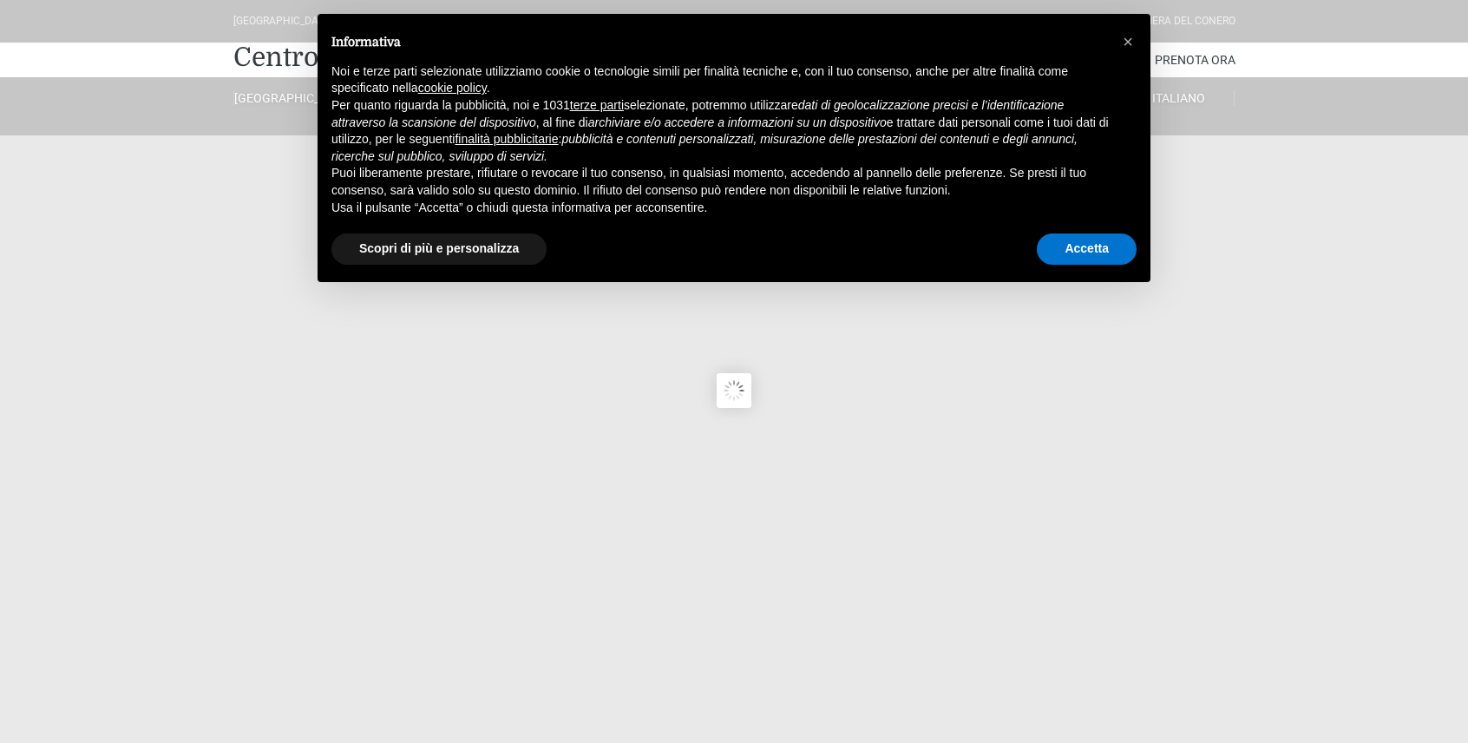 This screenshot has height=743, width=1468. Describe the element at coordinates (439, 249) in the screenshot. I see `button: Scopri di più e personalizza` at that location.